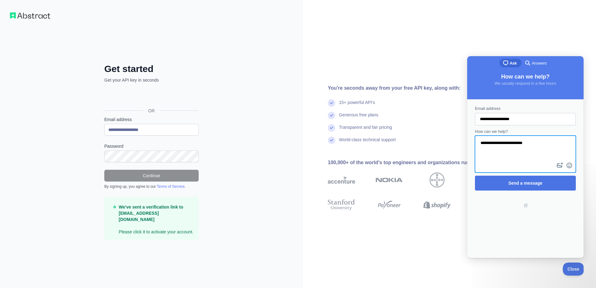  Describe the element at coordinates (367, 143) in the screenshot. I see `div: World-class technical support` at that location.